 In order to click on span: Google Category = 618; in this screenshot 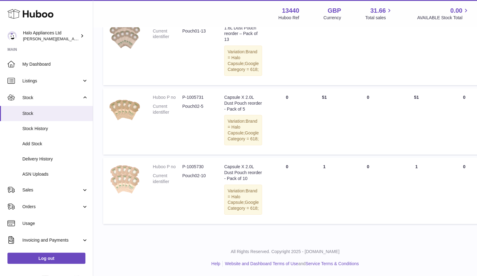, I will do `click(243, 66)`.